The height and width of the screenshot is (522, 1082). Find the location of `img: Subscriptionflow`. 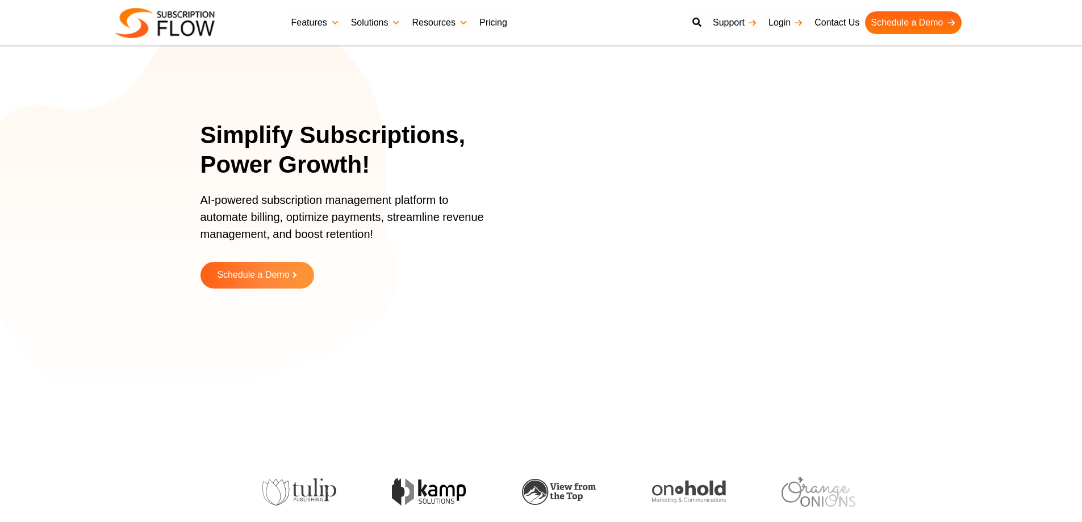

img: Subscriptionflow is located at coordinates (165, 23).